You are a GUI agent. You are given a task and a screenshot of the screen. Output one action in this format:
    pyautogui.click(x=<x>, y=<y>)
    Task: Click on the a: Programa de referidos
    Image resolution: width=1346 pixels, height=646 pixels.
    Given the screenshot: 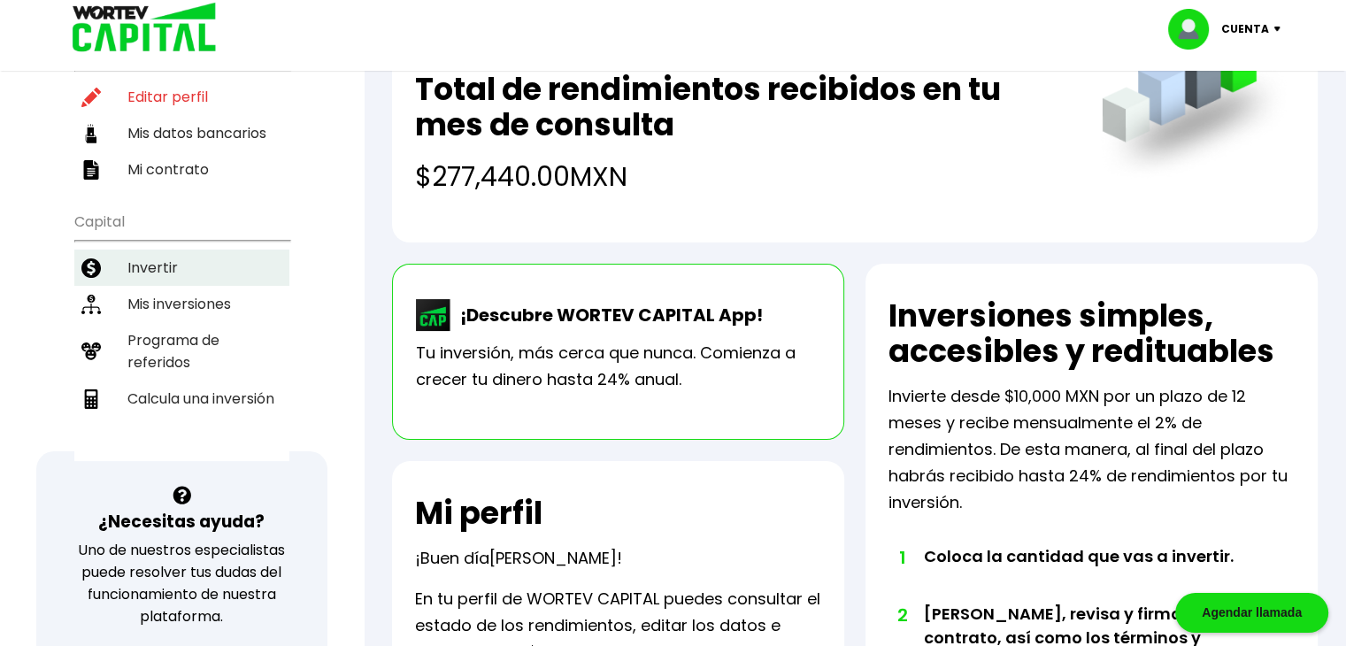 What is the action you would take?
    pyautogui.click(x=181, y=351)
    